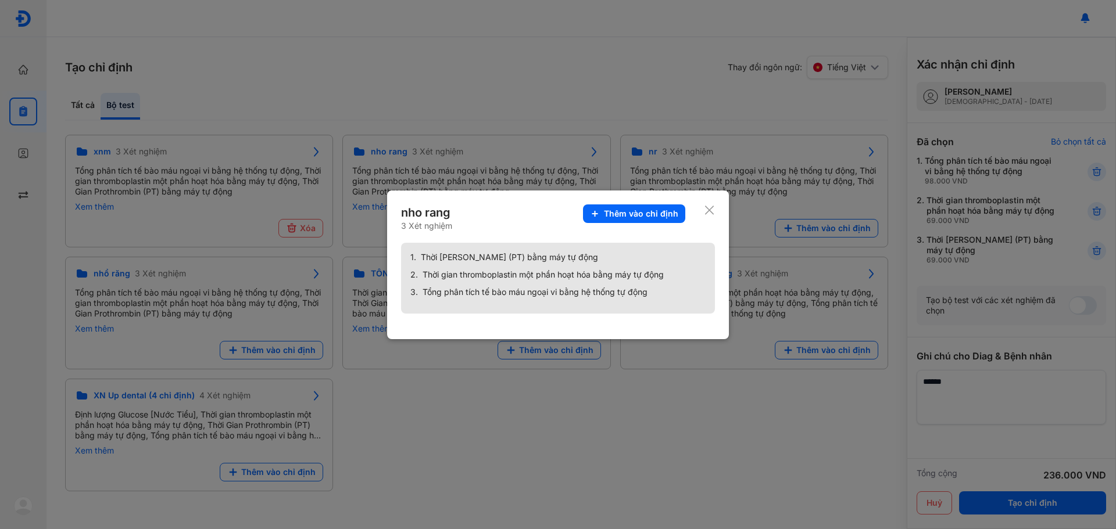  I want to click on span: 1., so click(413, 257).